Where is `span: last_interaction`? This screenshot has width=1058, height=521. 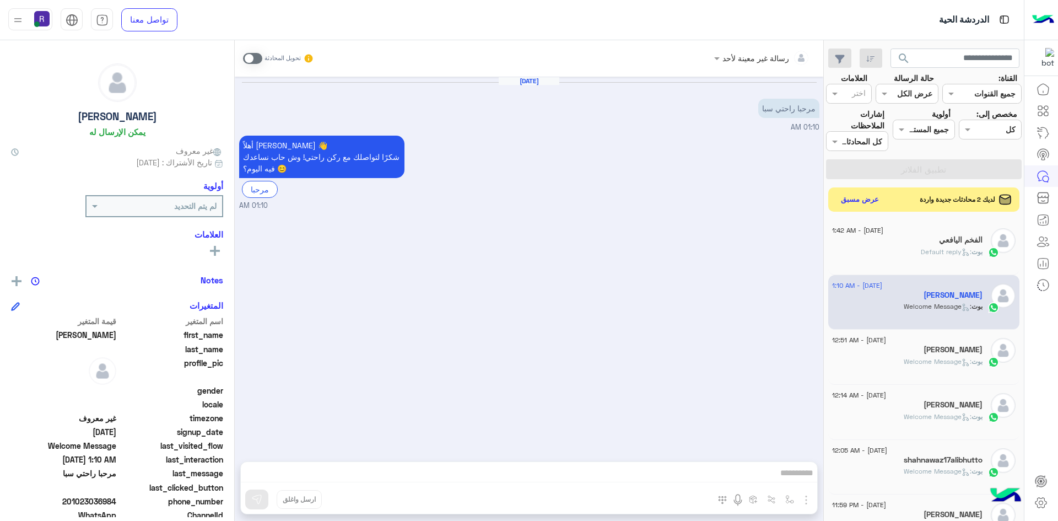 span: last_interaction is located at coordinates (171, 459).